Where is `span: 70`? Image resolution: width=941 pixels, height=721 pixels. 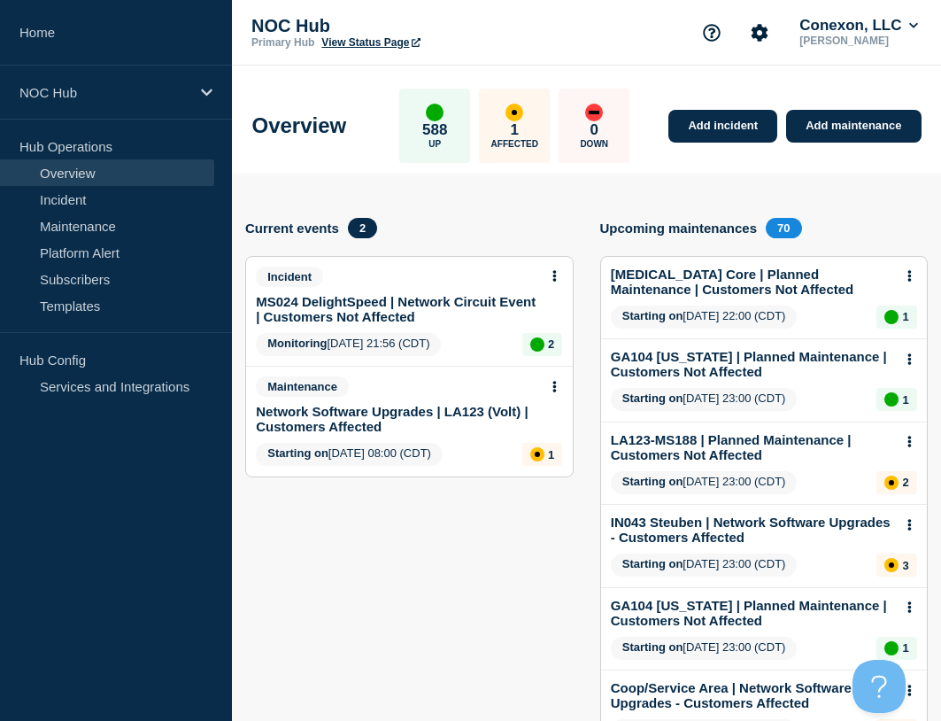
span: 70 is located at coordinates (783, 227).